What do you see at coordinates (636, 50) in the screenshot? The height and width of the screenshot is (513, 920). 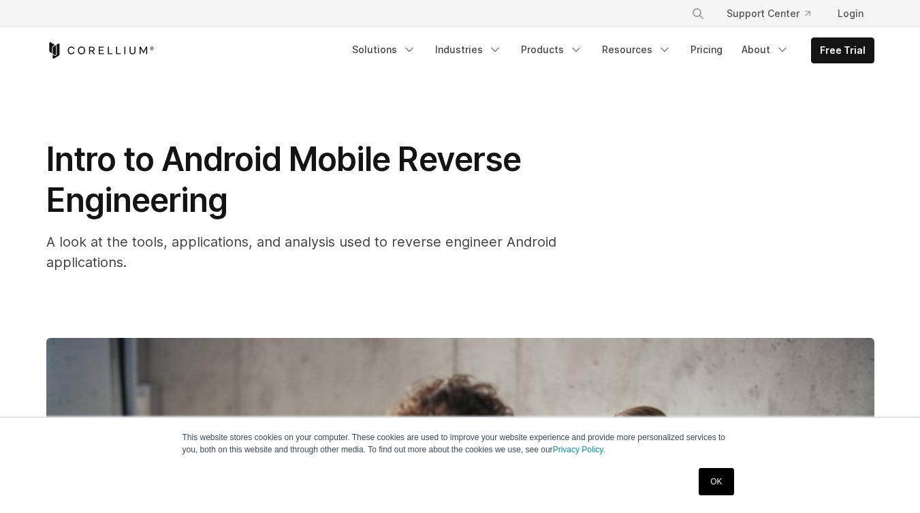 I see `a: Resources` at bounding box center [636, 50].